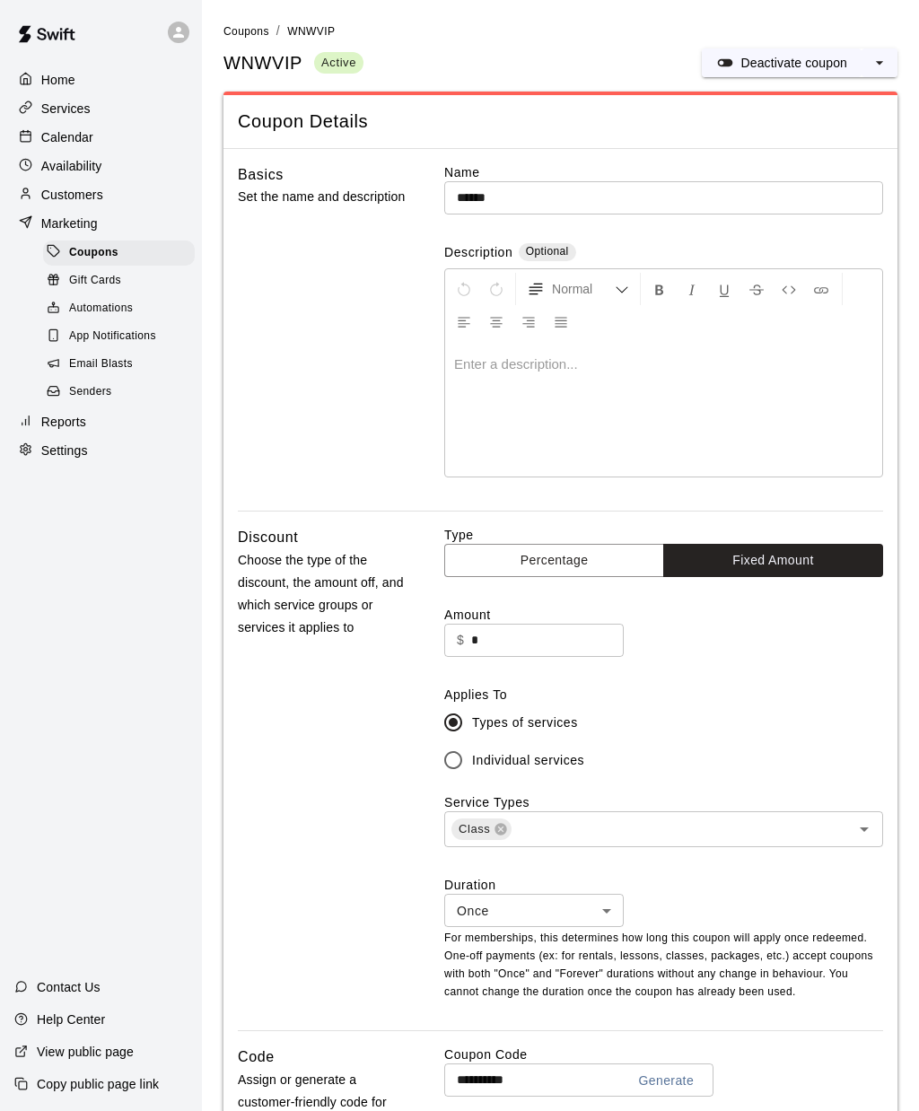 The width and height of the screenshot is (919, 1111). I want to click on div: Availability, so click(101, 166).